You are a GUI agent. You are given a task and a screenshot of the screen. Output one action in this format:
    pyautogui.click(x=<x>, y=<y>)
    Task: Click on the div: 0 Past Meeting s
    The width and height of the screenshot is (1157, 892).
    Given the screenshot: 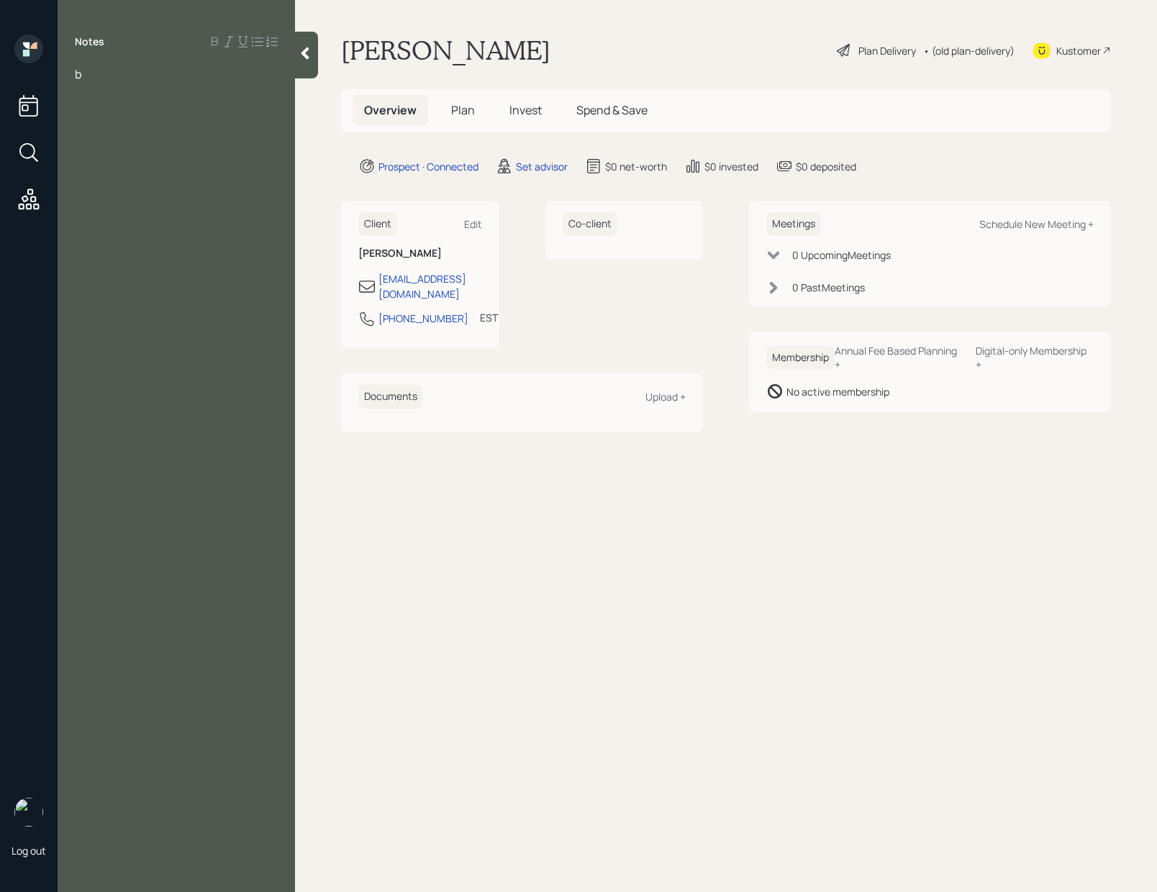 What is the action you would take?
    pyautogui.click(x=828, y=287)
    